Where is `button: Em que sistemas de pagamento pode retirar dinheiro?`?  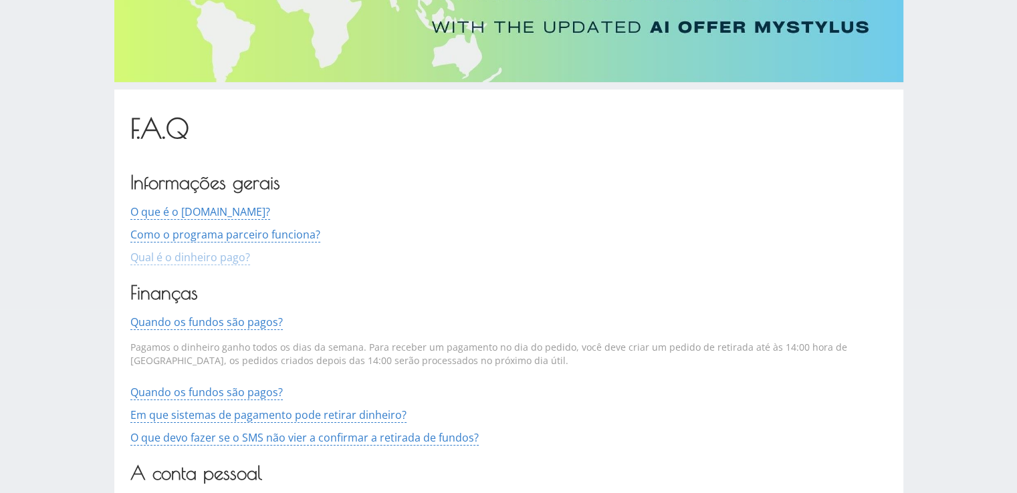
button: Em que sistemas de pagamento pode retirar dinheiro? is located at coordinates (268, 415).